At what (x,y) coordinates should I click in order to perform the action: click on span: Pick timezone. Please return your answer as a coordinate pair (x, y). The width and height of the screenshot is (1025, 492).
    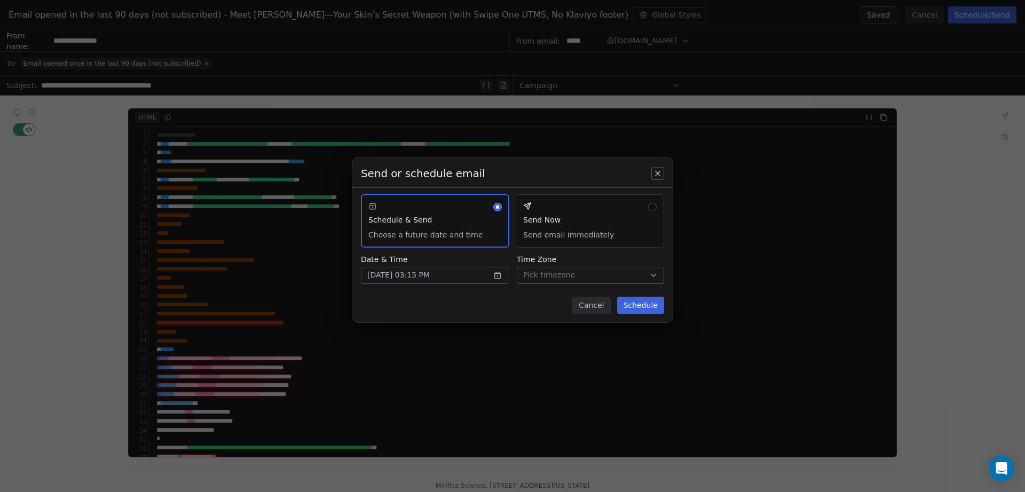
    Looking at the image, I should click on (549, 275).